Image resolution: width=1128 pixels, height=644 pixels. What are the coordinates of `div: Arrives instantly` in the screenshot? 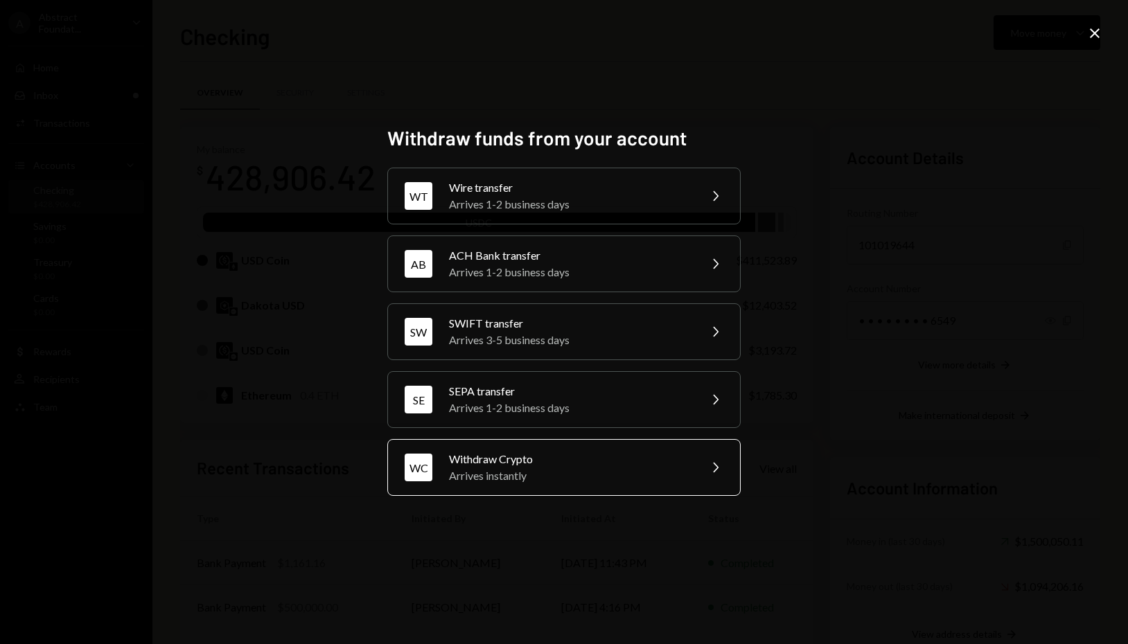 It's located at (569, 476).